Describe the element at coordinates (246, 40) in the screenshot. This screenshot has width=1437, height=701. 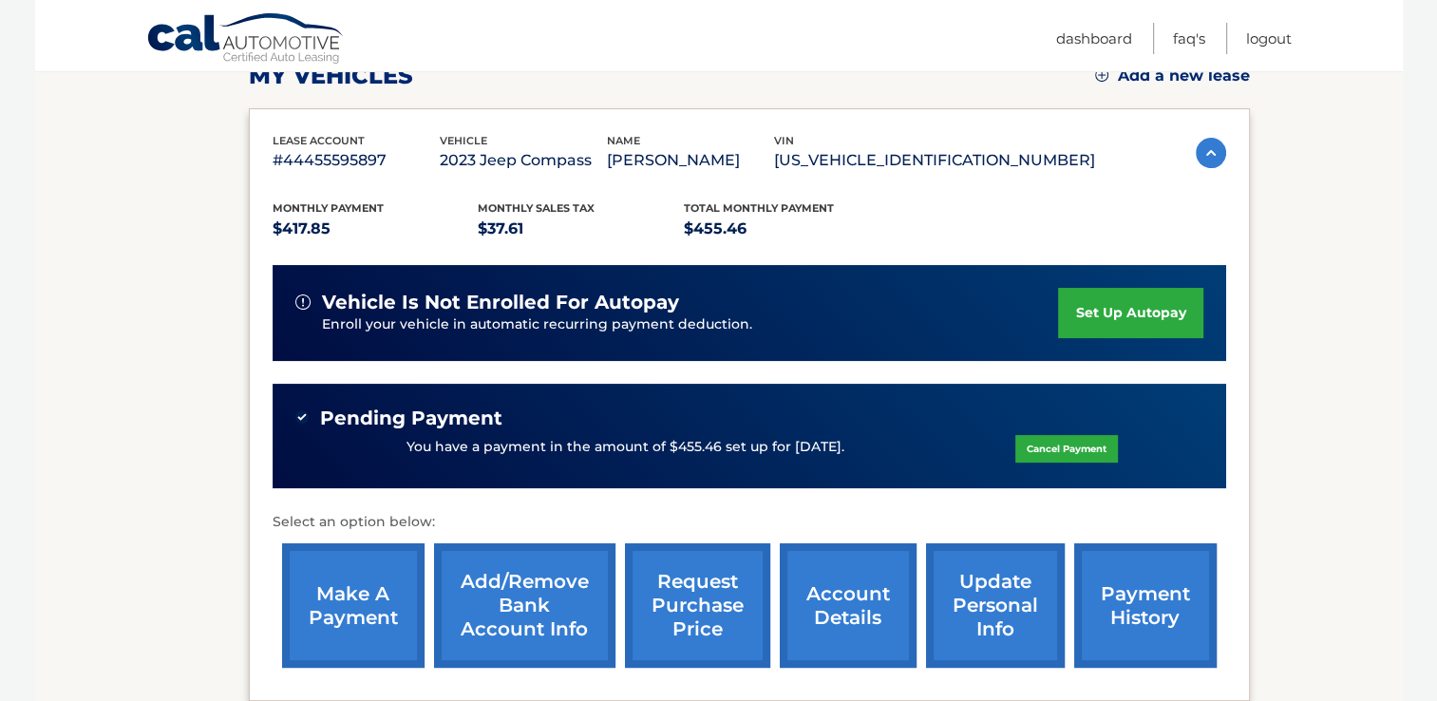
I see `a: Cal Automotive` at that location.